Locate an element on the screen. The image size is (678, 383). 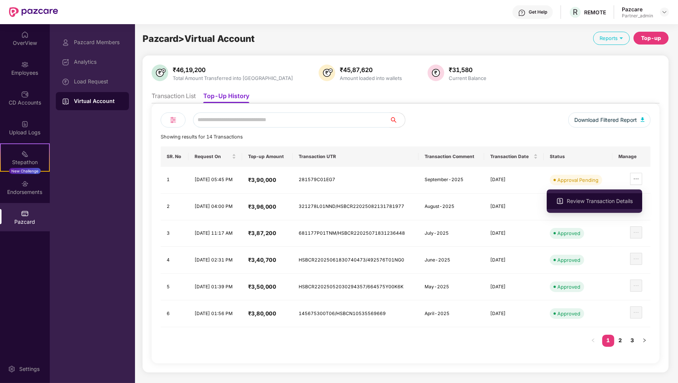
span: ellipsis is located at coordinates (636, 179).